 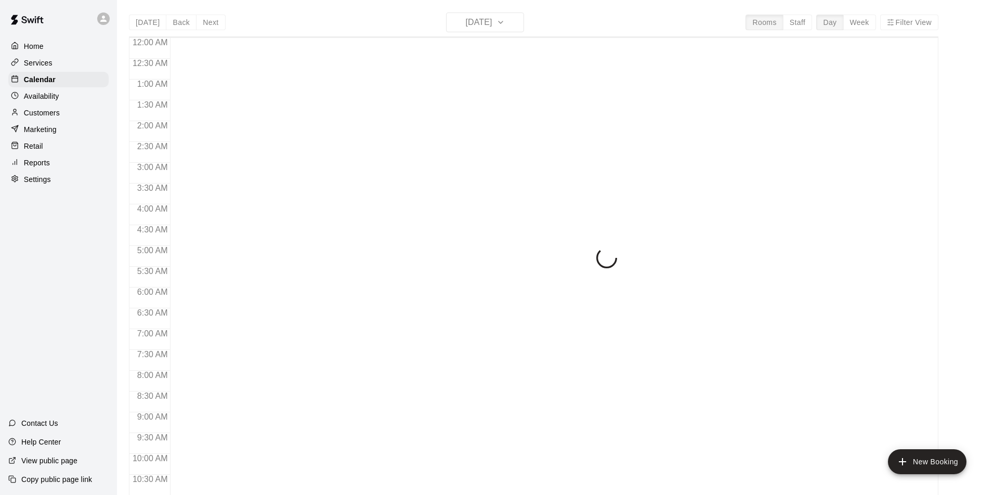 I want to click on span: 12:00 AM, so click(x=150, y=42).